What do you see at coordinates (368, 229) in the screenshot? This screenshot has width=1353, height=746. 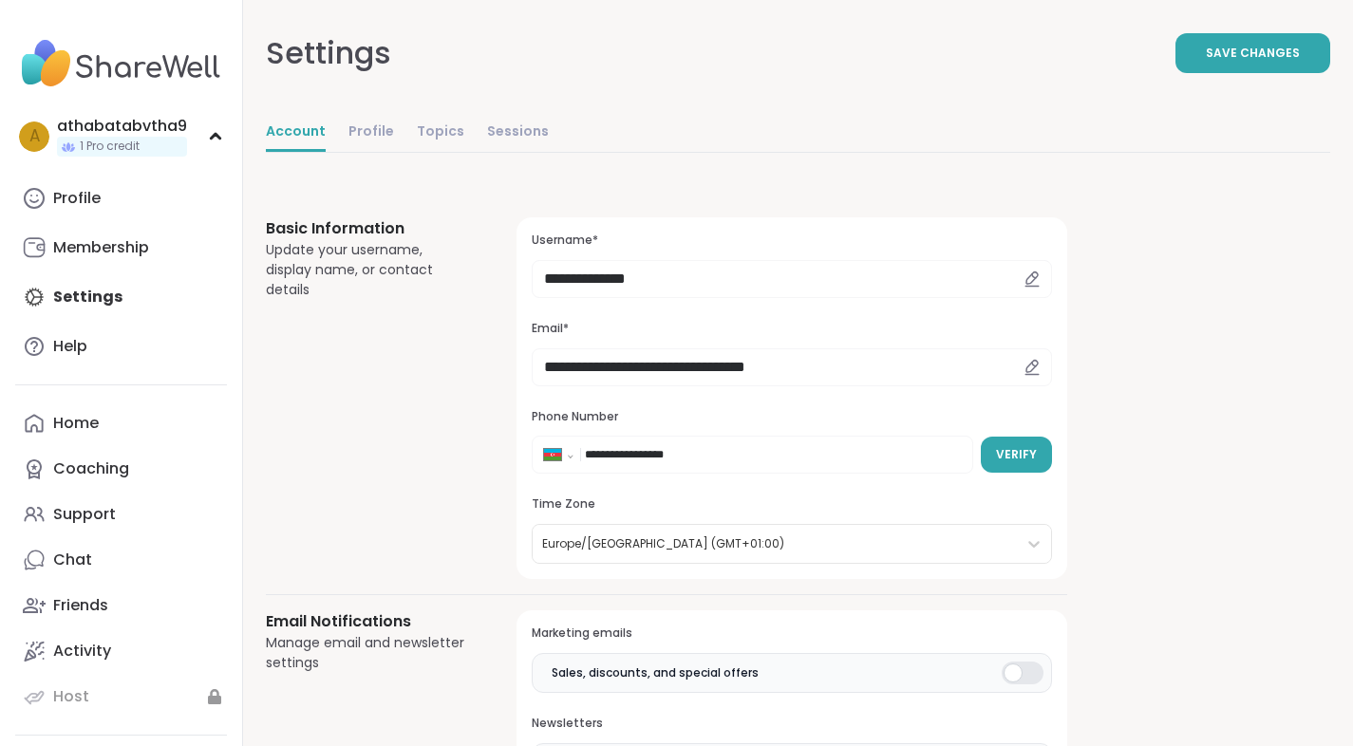 I see `h3: Basic Information` at bounding box center [368, 229].